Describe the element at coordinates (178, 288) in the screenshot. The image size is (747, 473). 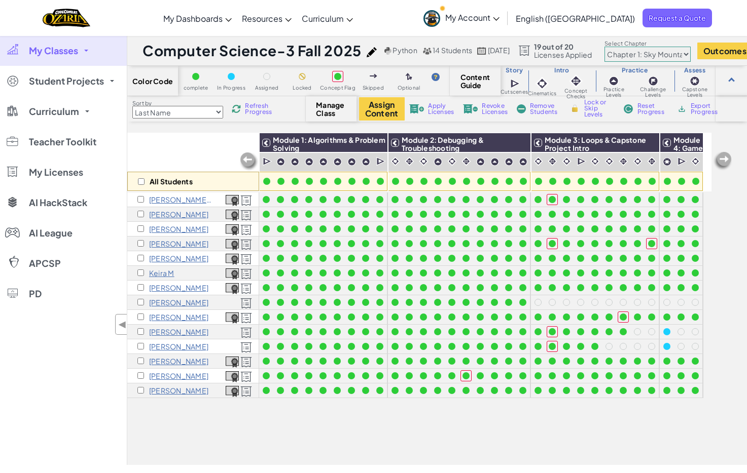
I see `p: Alan N` at that location.